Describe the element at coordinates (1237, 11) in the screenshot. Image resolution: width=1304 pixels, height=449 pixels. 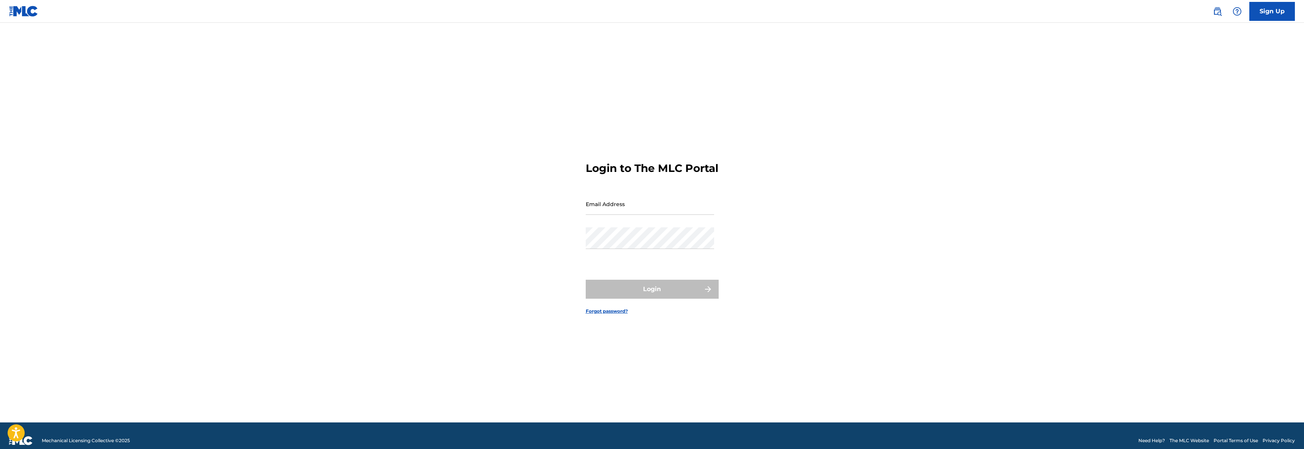
I see `div: Help` at that location.